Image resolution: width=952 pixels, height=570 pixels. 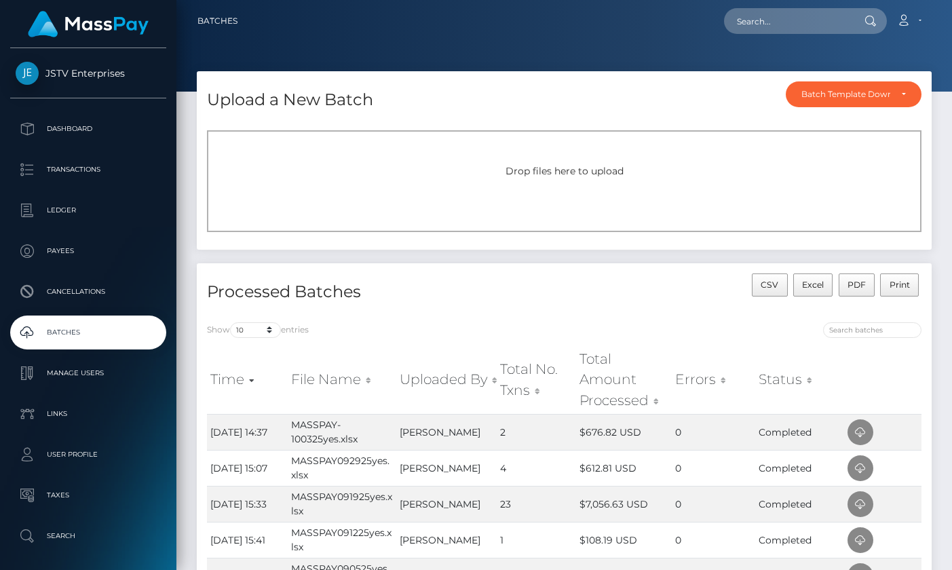 I want to click on button: Print, so click(x=899, y=285).